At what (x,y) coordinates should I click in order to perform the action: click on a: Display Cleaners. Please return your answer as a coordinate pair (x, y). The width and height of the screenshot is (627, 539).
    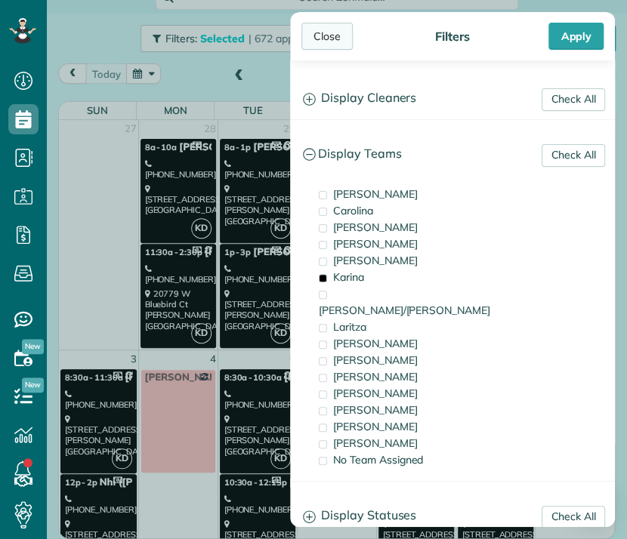
    Looking at the image, I should click on (452, 98).